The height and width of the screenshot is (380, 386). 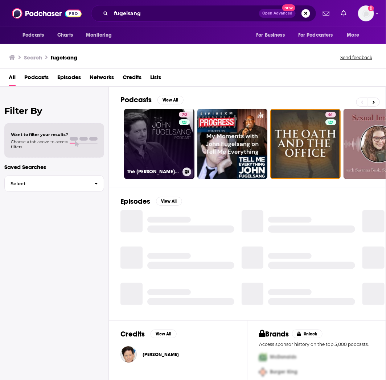 I want to click on span: For Podcasters, so click(x=316, y=35).